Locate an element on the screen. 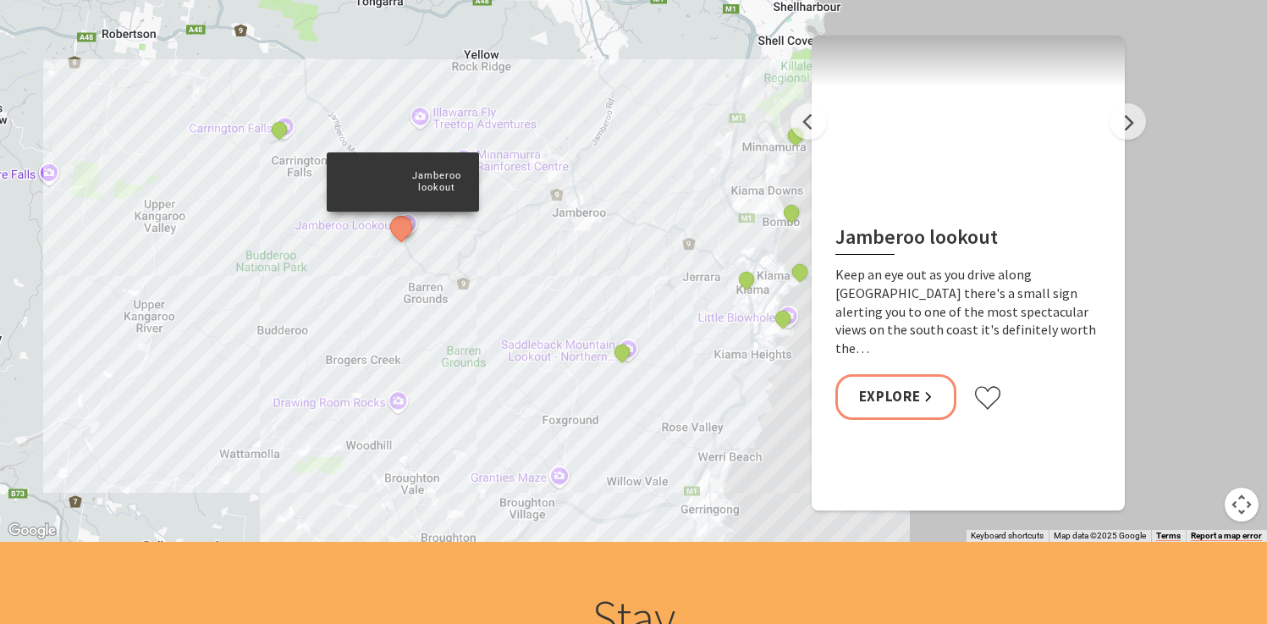  button: Click to favourite Jamberoo lookout is located at coordinates (988, 398).